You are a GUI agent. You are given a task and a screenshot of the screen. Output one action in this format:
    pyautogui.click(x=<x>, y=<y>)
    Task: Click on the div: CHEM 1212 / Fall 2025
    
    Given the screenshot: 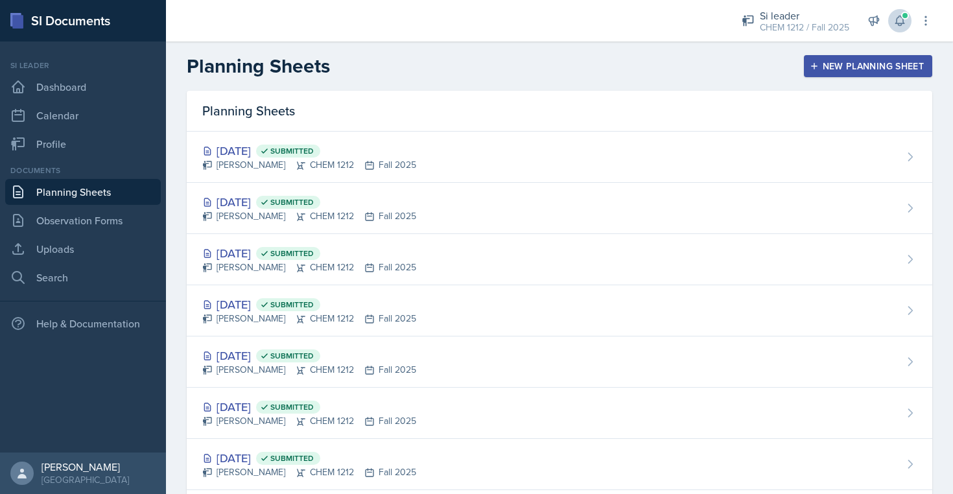 What is the action you would take?
    pyautogui.click(x=804, y=27)
    